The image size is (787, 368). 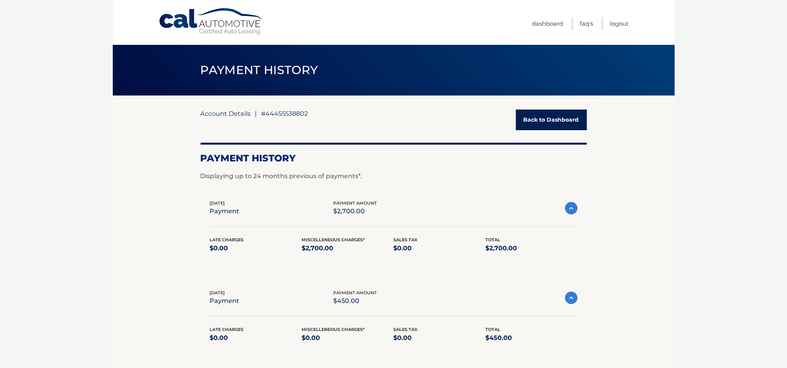 What do you see at coordinates (548, 23) in the screenshot?
I see `a: Dashboard` at bounding box center [548, 23].